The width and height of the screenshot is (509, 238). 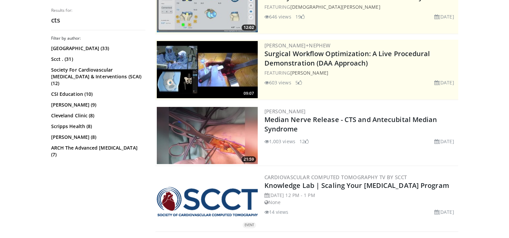 What do you see at coordinates (98, 38) in the screenshot?
I see `h3: Filter by author:` at bounding box center [98, 38].